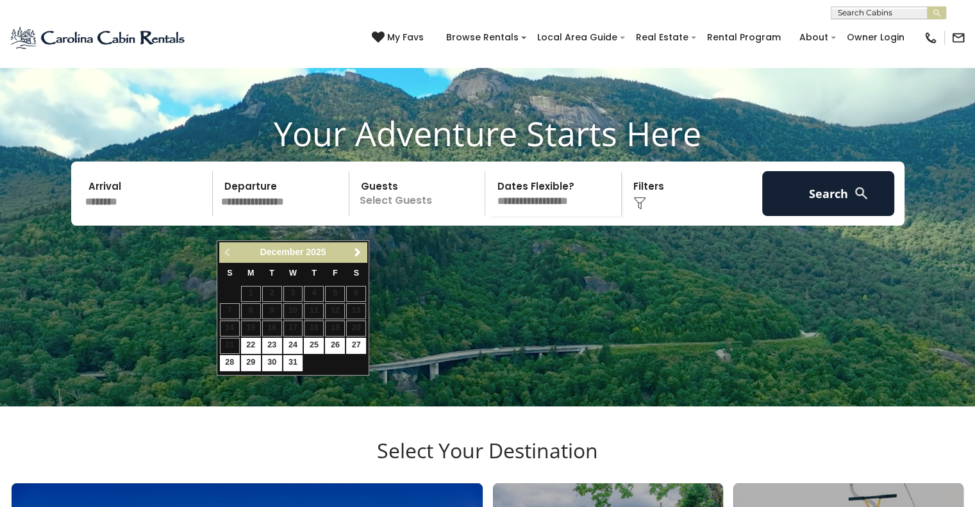 The image size is (975, 507). I want to click on span: Next, so click(358, 253).